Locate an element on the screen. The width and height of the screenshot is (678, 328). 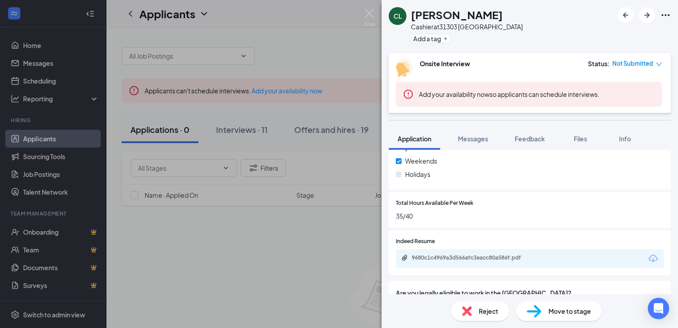
button: PlusAdd a tag is located at coordinates (430, 38).